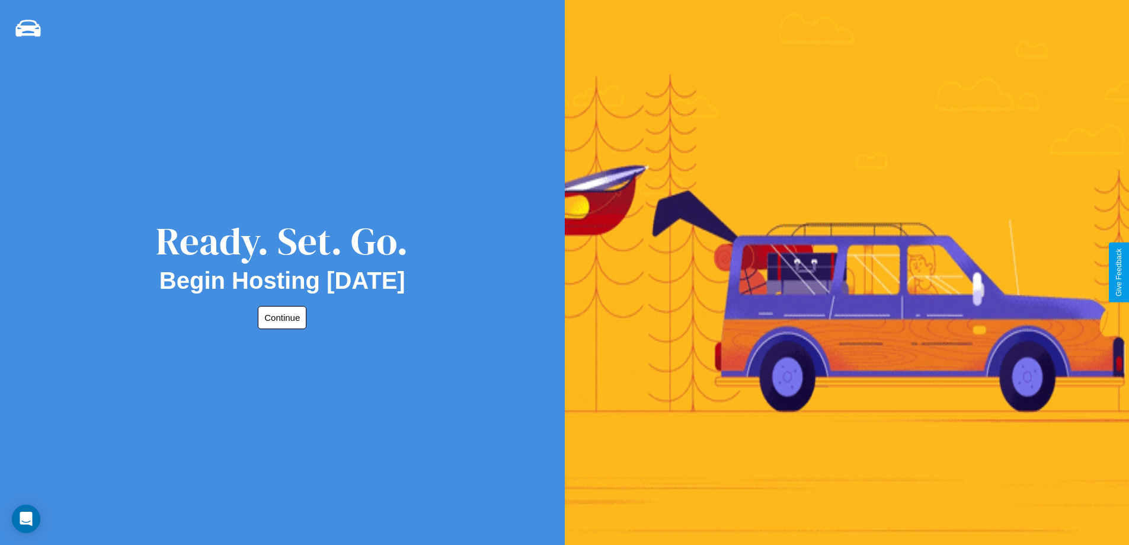 This screenshot has width=1129, height=545. I want to click on div: Open Intercom Messenger, so click(26, 519).